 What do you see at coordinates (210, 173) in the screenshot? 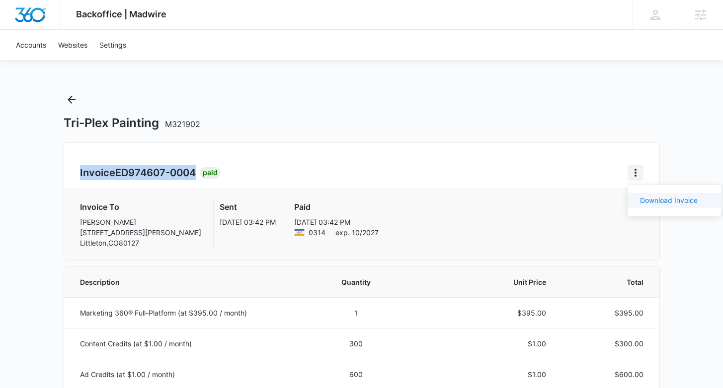
I see `div: Paid` at bounding box center [210, 173].